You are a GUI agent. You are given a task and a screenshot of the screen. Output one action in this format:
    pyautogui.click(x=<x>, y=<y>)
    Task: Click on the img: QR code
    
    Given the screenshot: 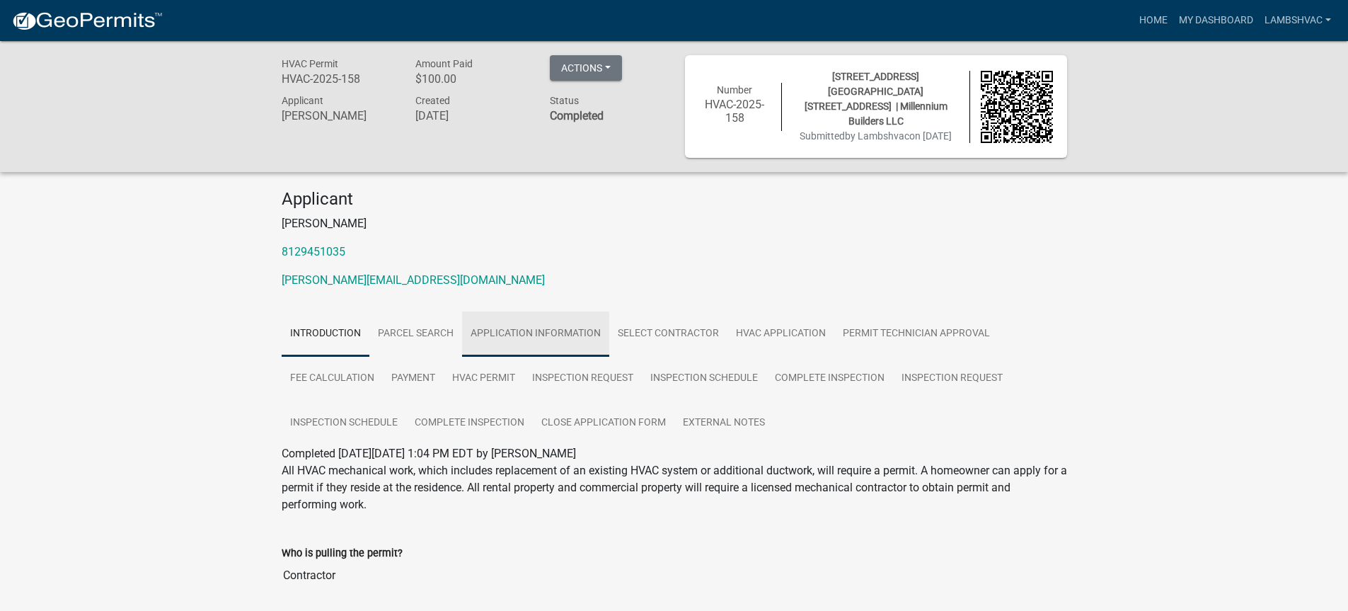 What is the action you would take?
    pyautogui.click(x=1017, y=107)
    